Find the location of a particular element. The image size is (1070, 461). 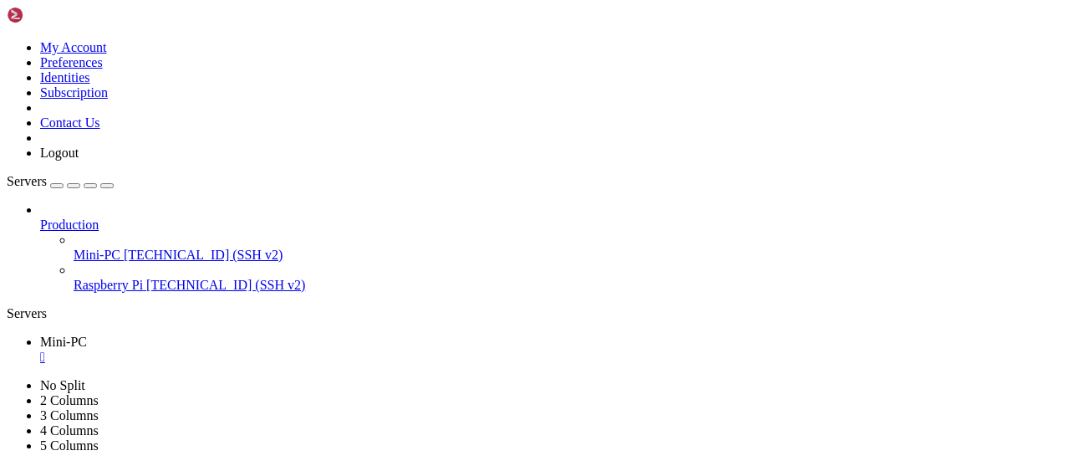

a: Preferences is located at coordinates (71, 62).